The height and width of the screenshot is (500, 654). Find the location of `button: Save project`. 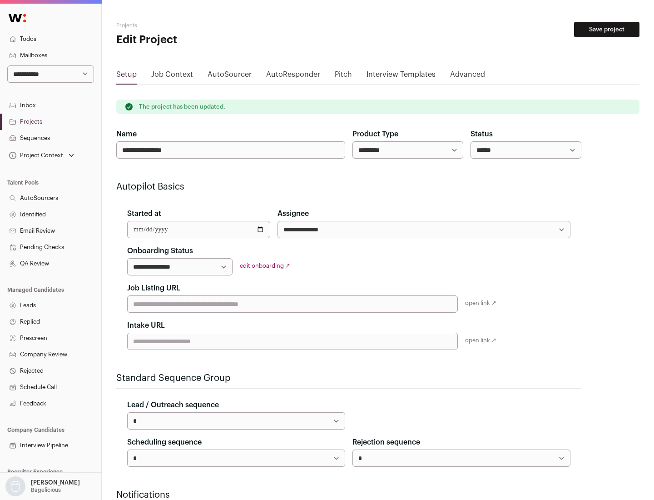

button: Save project is located at coordinates (607, 30).